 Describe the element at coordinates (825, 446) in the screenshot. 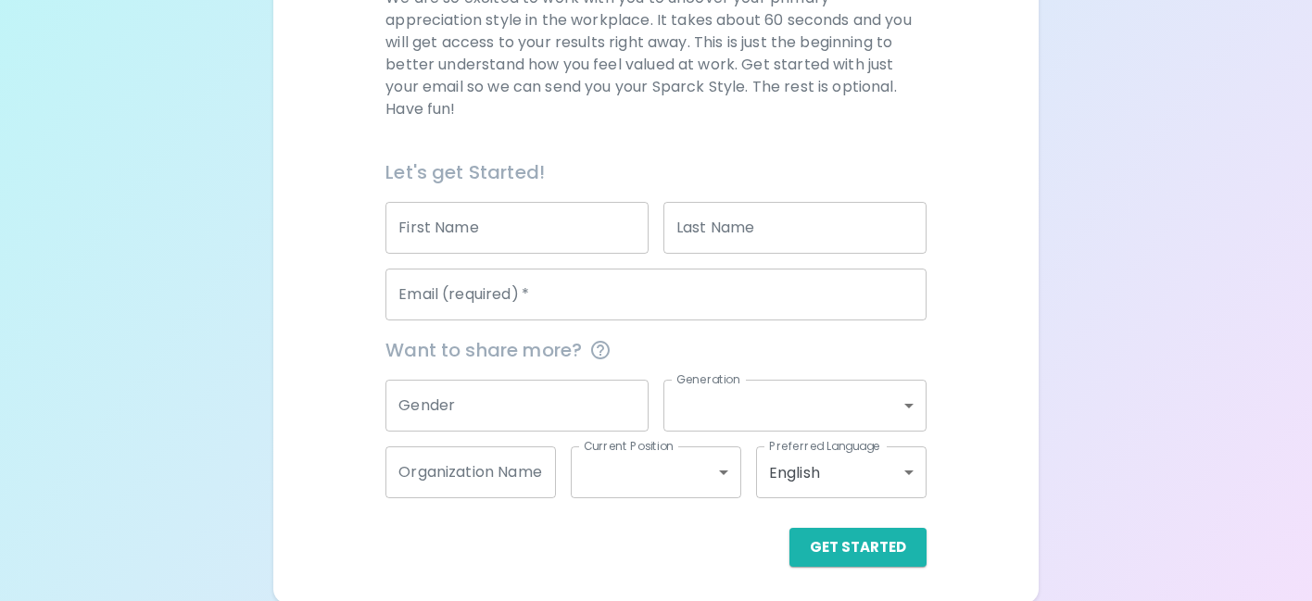

I see `label: Preferred Language` at that location.